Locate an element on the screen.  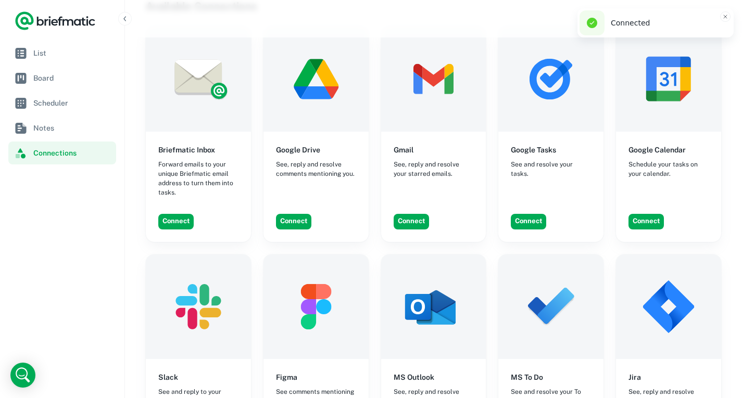
img: Briefmatic Inbox is located at coordinates (198, 79).